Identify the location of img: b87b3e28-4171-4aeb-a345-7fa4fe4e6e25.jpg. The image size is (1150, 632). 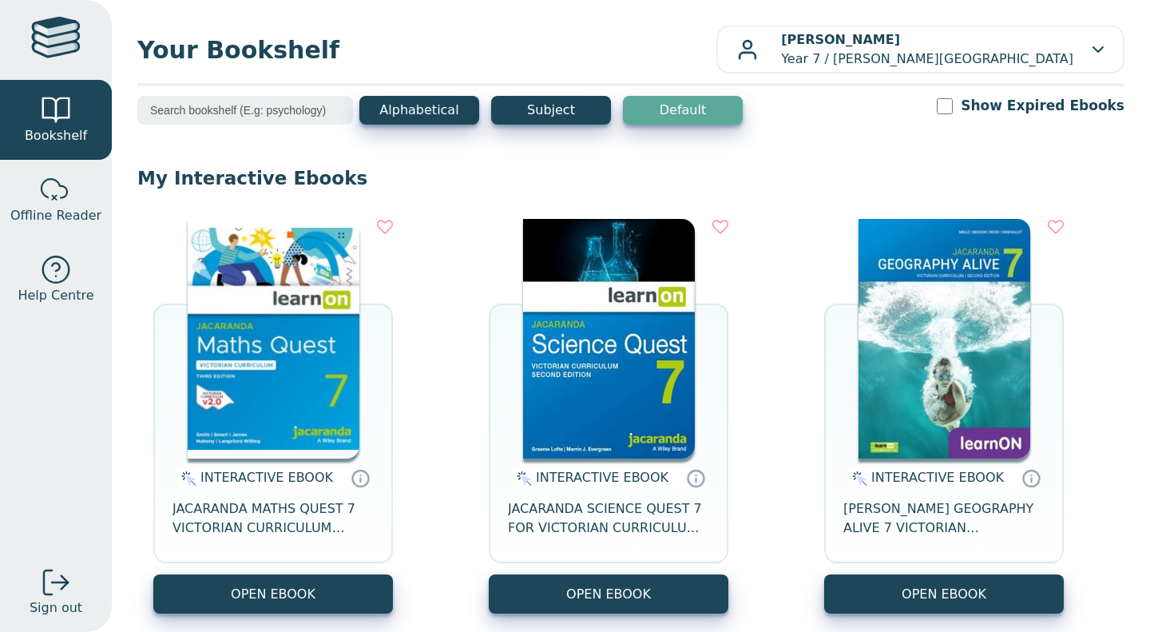
(273, 339).